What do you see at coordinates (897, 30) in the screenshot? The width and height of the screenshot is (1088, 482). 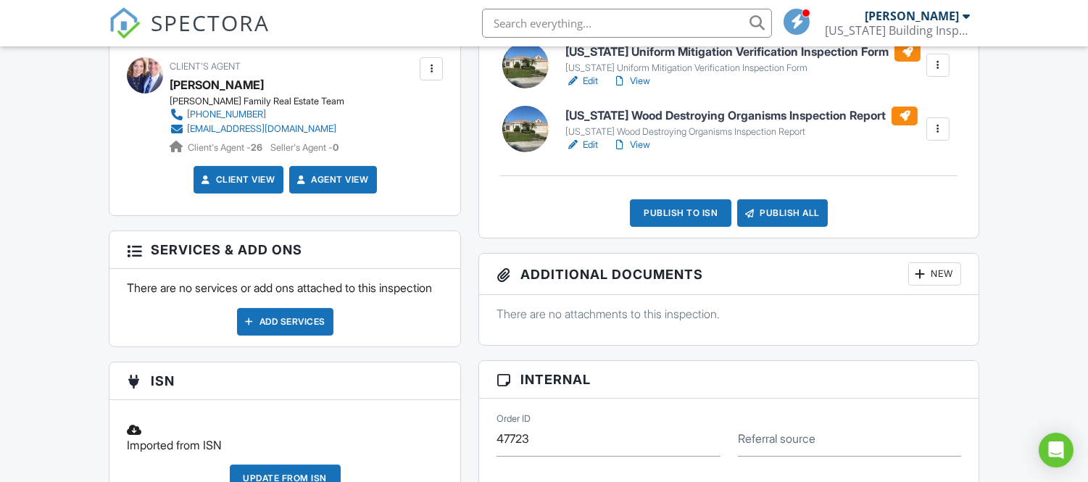 I see `div: Florida Building Inspection Group` at bounding box center [897, 30].